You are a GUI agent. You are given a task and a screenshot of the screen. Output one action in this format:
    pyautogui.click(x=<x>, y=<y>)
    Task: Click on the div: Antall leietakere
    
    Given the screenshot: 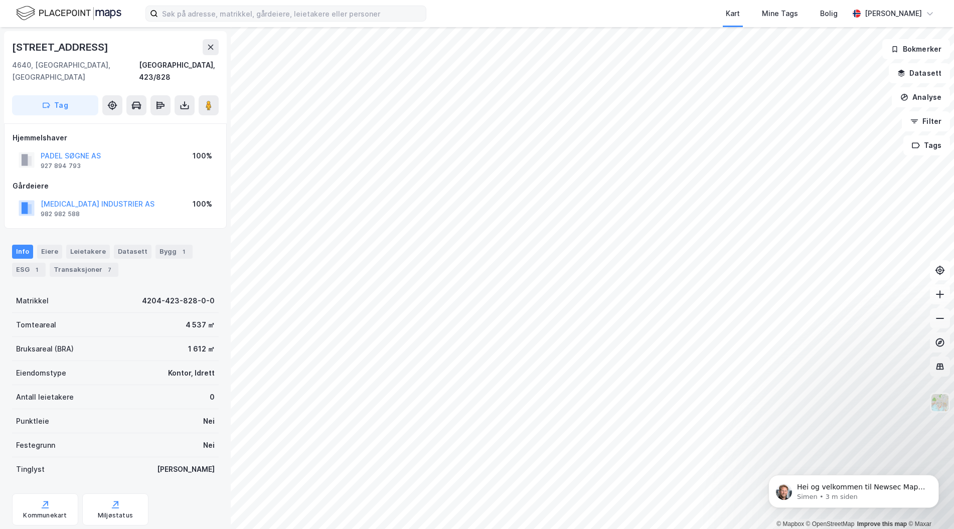 What is the action you would take?
    pyautogui.click(x=45, y=397)
    